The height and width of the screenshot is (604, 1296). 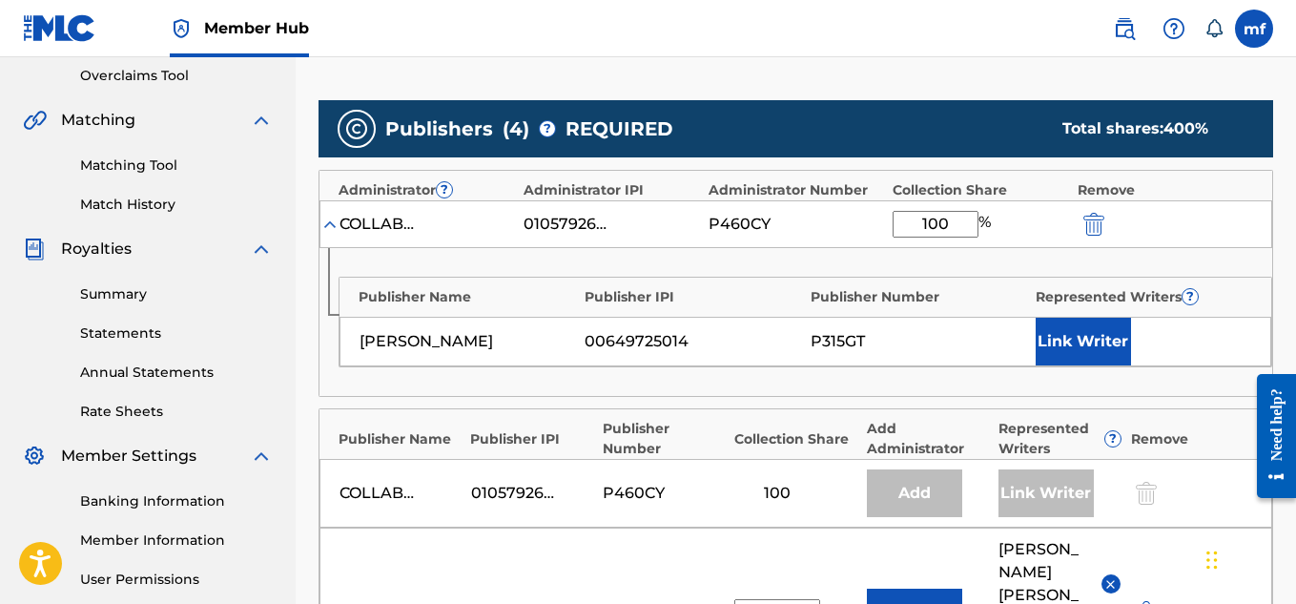 I want to click on span: Member Settings, so click(x=129, y=456).